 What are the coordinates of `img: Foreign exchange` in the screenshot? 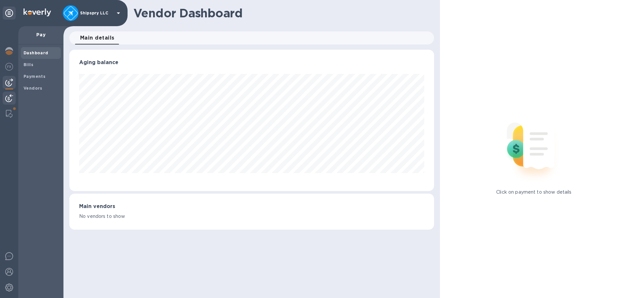 It's located at (9, 67).